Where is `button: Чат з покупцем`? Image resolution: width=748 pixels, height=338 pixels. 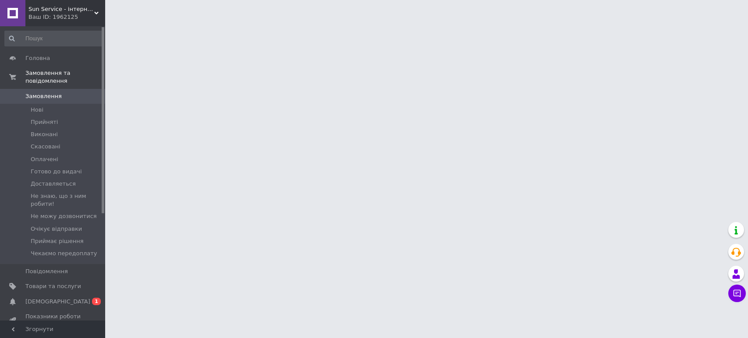
button: Чат з покупцем is located at coordinates (737, 294).